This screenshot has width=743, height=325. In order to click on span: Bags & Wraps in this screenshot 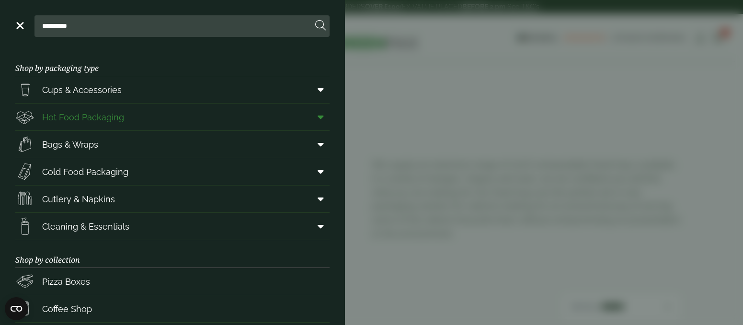, I will do `click(70, 144)`.